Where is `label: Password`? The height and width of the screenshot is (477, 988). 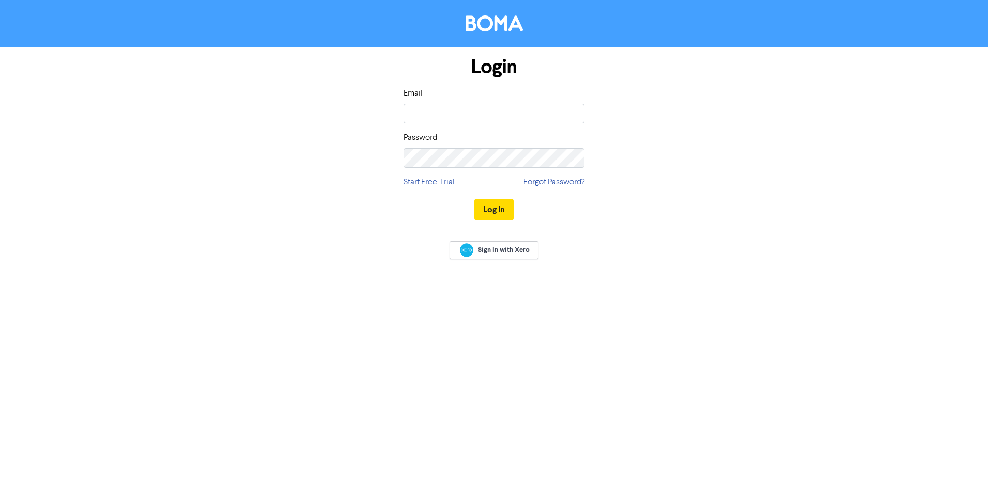
label: Password is located at coordinates (420, 138).